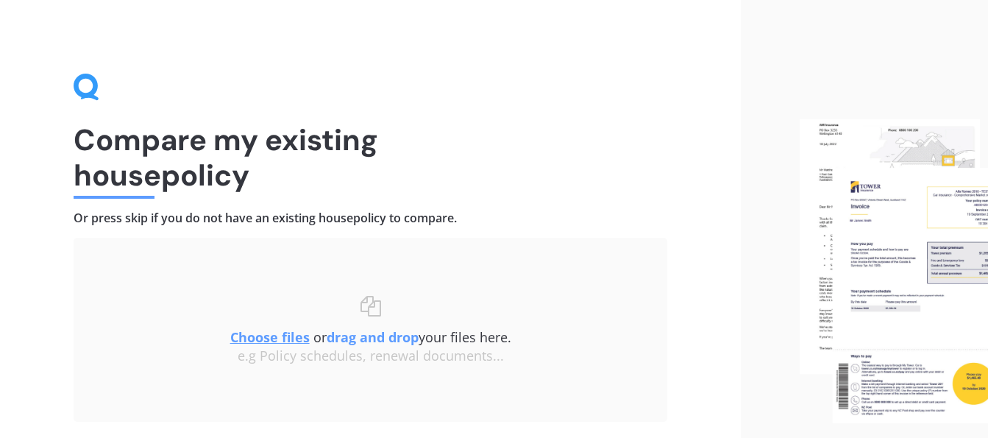  I want to click on div: e.g Policy schedules, renewal documents..., so click(370, 356).